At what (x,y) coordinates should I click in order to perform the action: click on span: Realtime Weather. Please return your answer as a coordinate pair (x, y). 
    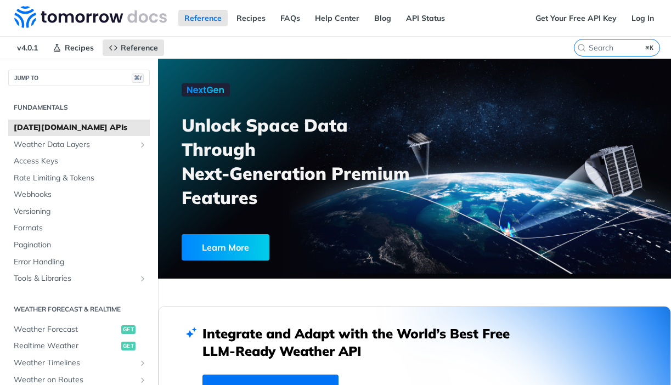
    Looking at the image, I should click on (66, 346).